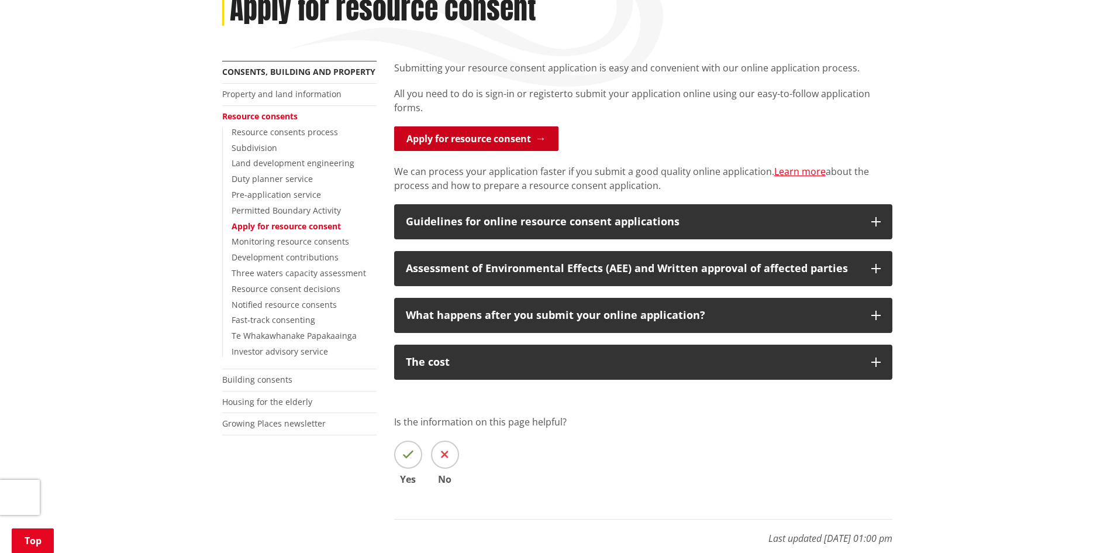 The width and height of the screenshot is (1114, 553). Describe the element at coordinates (284, 304) in the screenshot. I see `a: Notified resource consents` at that location.